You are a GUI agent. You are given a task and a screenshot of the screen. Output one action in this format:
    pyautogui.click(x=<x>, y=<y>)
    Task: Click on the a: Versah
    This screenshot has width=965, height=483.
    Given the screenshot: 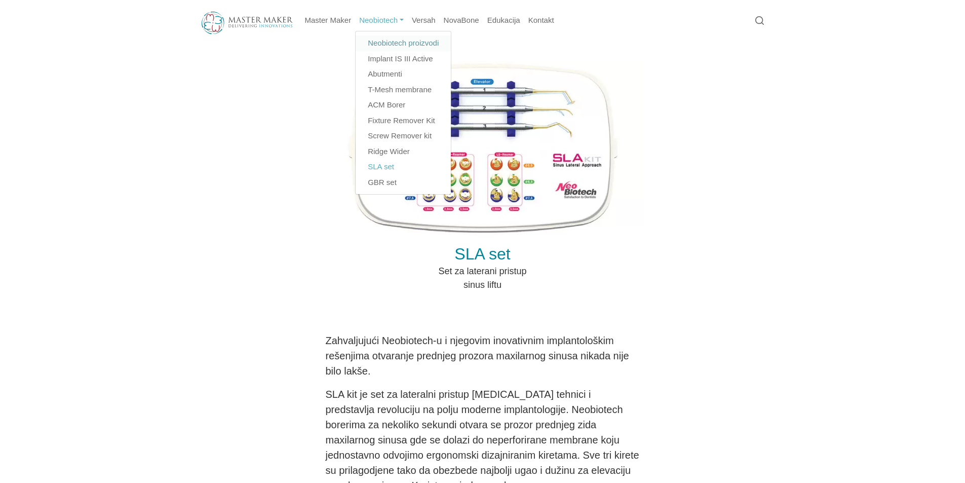 What is the action you would take?
    pyautogui.click(x=423, y=20)
    